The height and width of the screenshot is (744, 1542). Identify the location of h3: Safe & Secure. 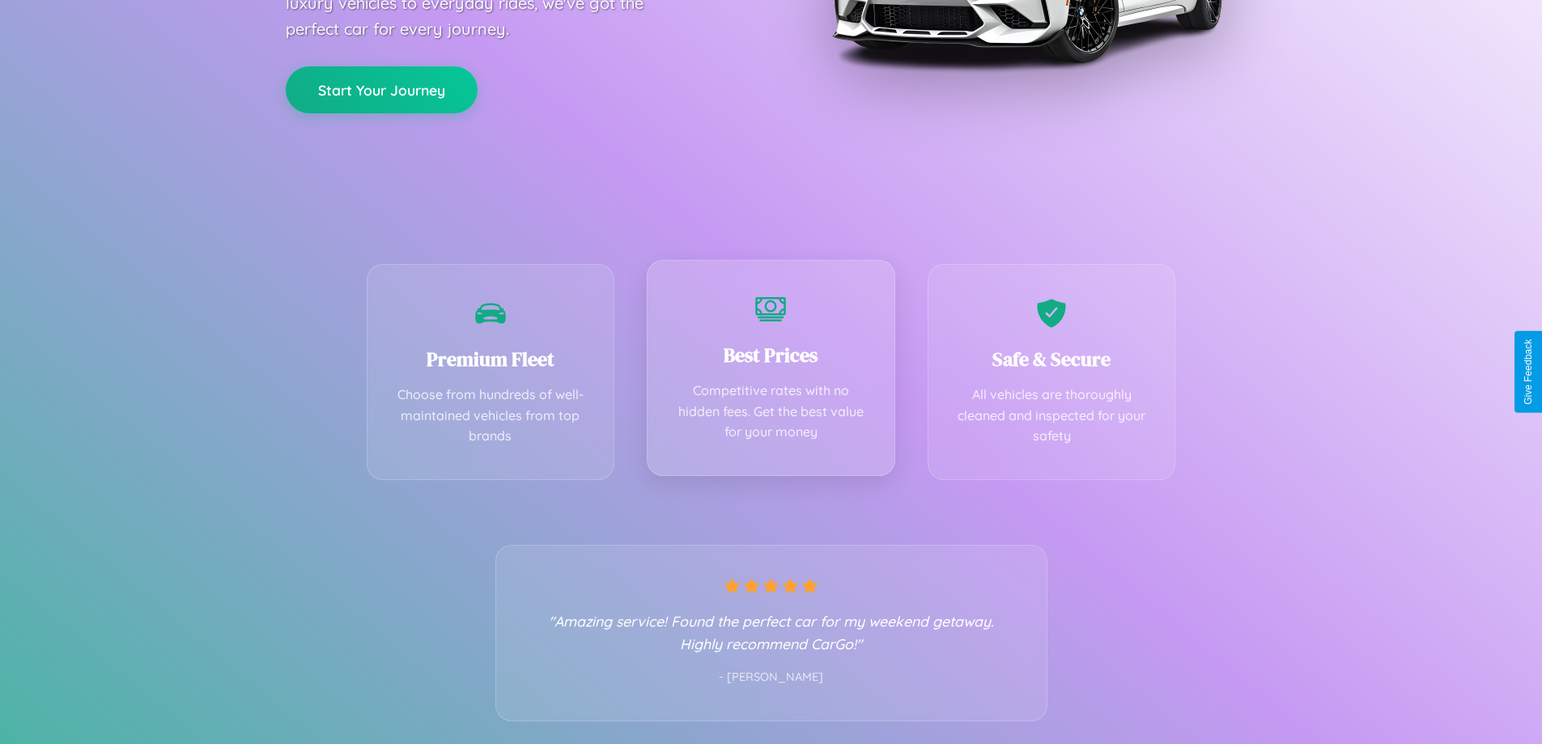
(1052, 359).